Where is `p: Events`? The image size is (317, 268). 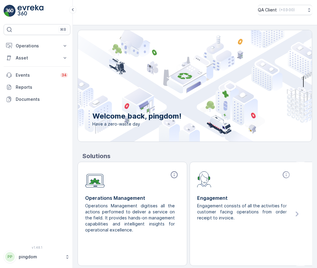 p: Events is located at coordinates (36, 75).